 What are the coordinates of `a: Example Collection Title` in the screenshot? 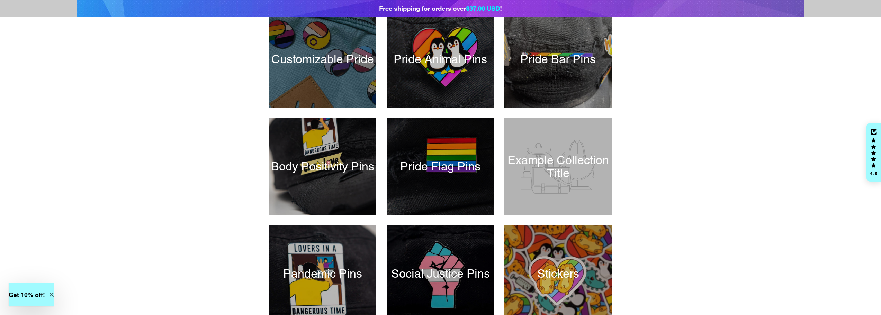 It's located at (558, 167).